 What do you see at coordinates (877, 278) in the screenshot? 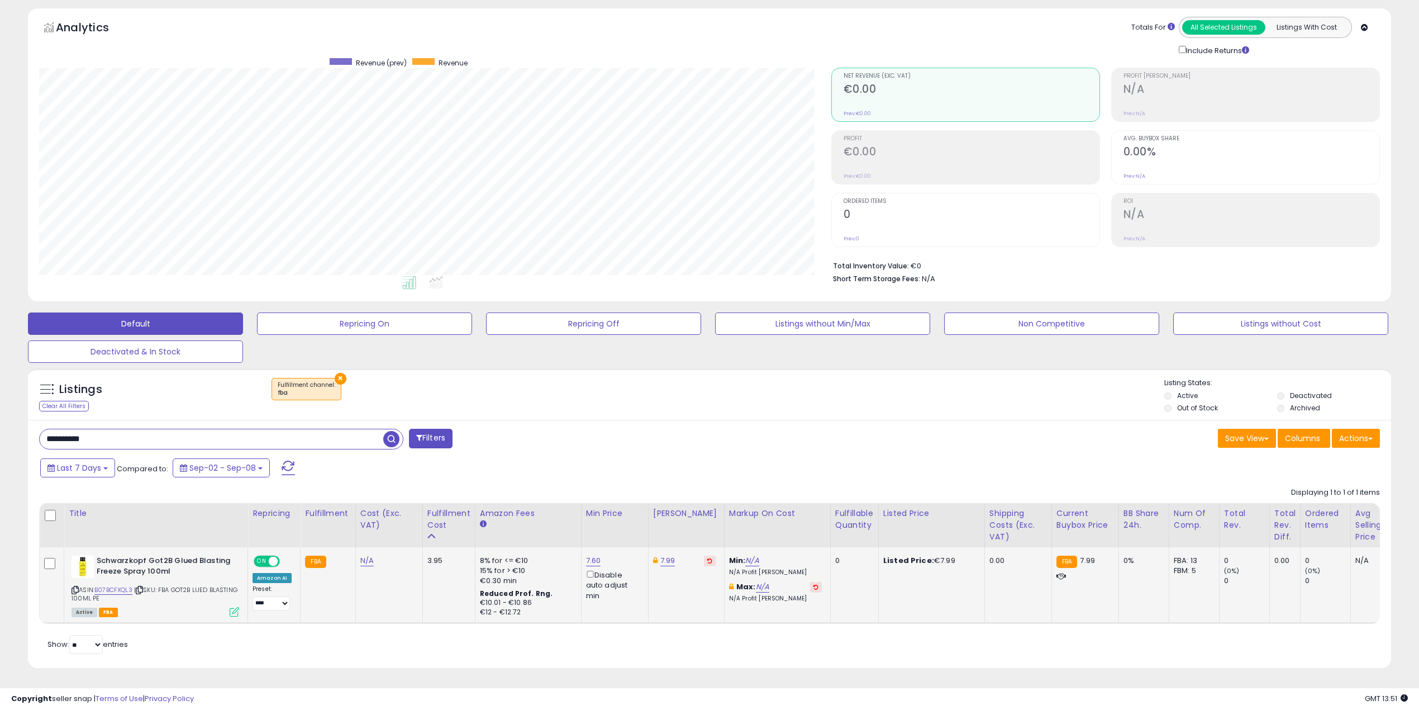
I see `b: Short Term Storage Fees:` at bounding box center [877, 278].